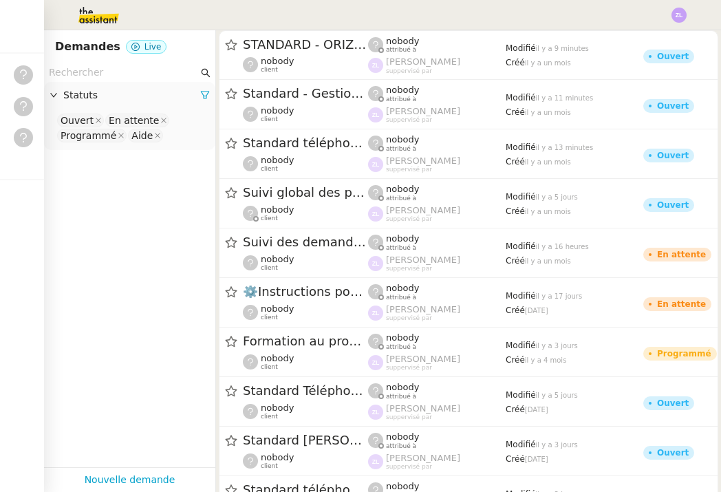 The width and height of the screenshot is (721, 492). Describe the element at coordinates (306, 292) in the screenshot. I see `span: ⚙️Instructions pour les mails de point` at that location.